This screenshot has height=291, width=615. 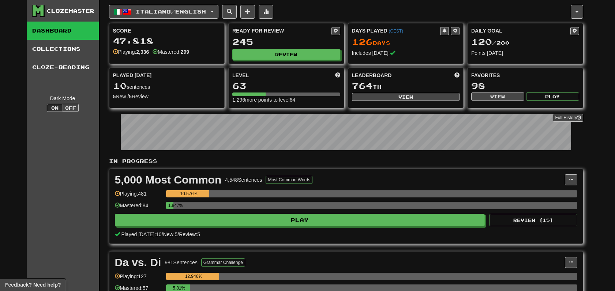 I want to click on div: Days Played, so click(x=396, y=31).